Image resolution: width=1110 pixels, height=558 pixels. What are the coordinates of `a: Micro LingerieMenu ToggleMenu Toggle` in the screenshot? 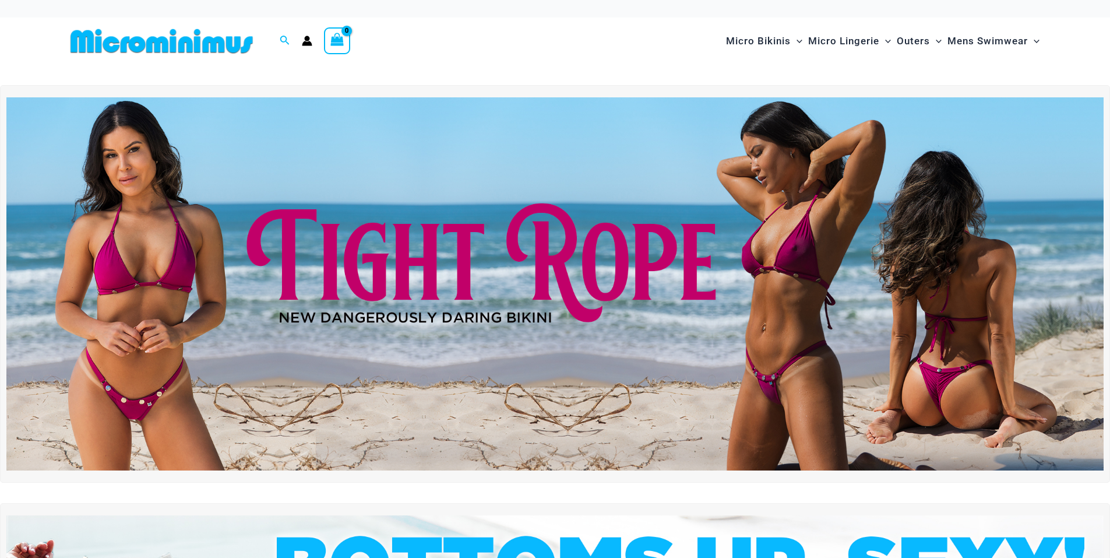 It's located at (850, 41).